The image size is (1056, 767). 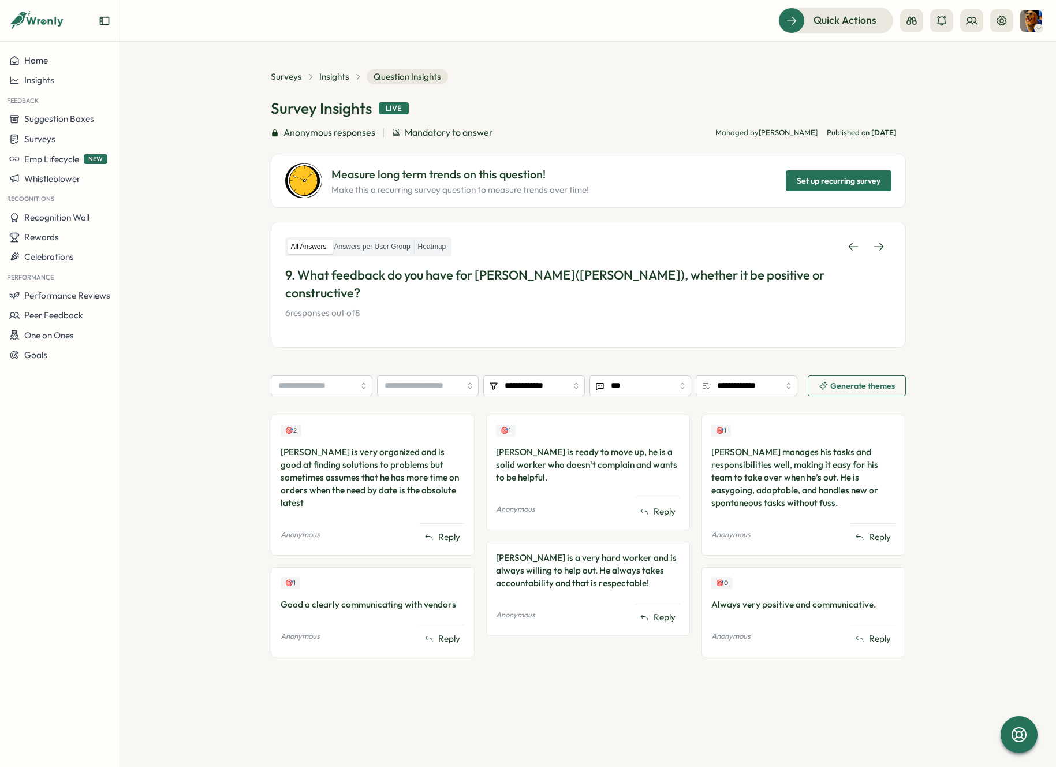 I want to click on button: Expand sidebar, so click(x=105, y=21).